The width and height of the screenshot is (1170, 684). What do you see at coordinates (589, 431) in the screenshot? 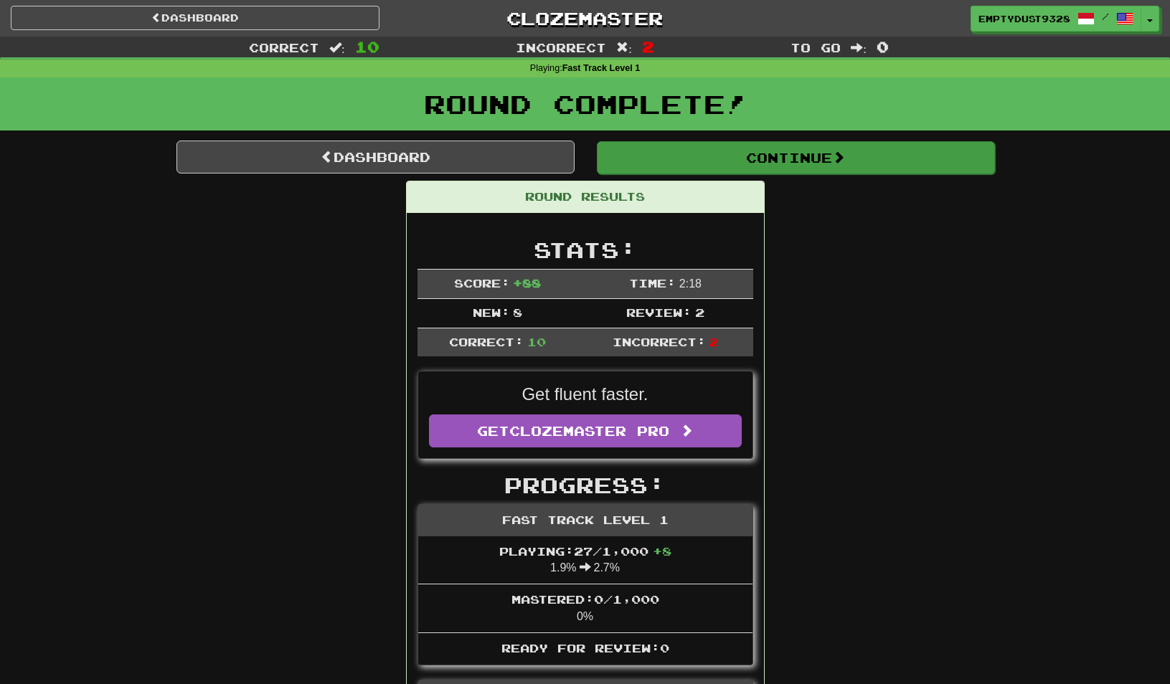
I see `span: Clozemaster Pro` at bounding box center [589, 431].